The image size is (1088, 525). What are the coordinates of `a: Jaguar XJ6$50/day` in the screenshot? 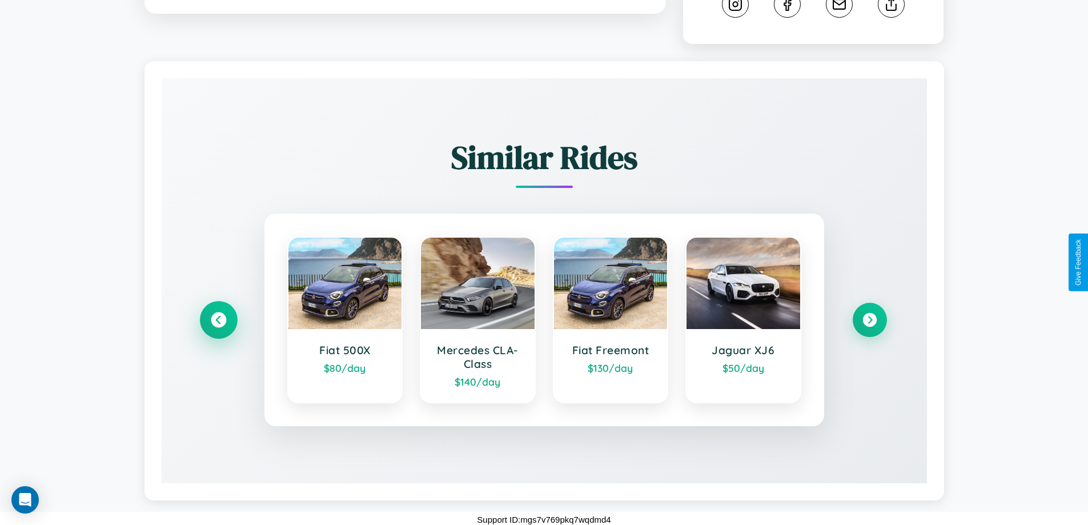 It's located at (743, 320).